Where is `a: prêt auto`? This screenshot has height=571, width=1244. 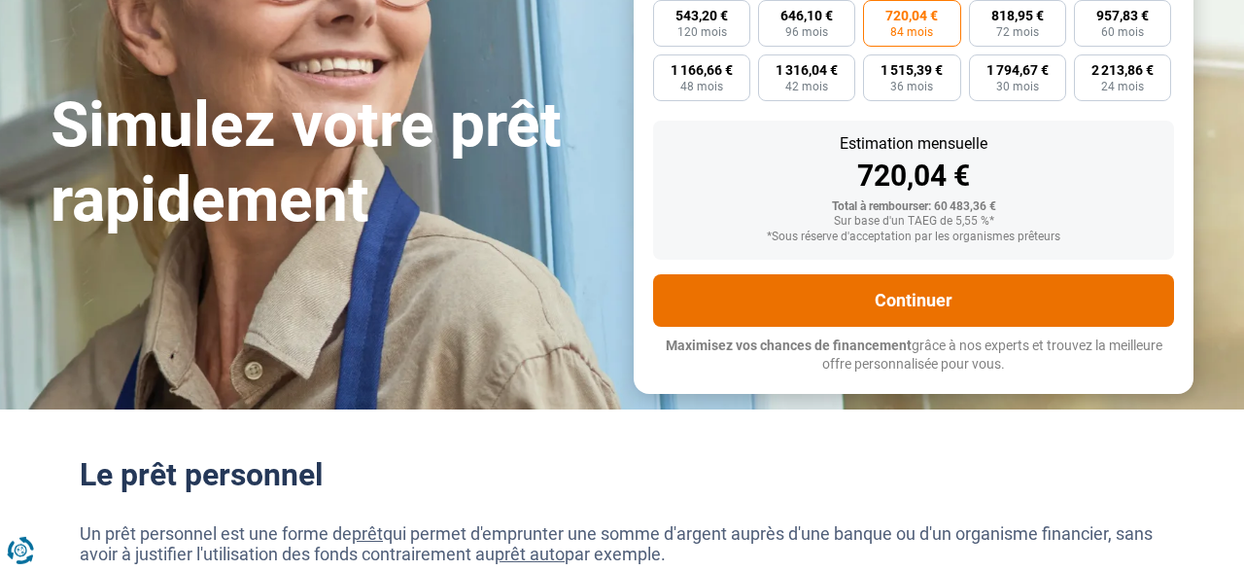
a: prêt auto is located at coordinates (530, 553).